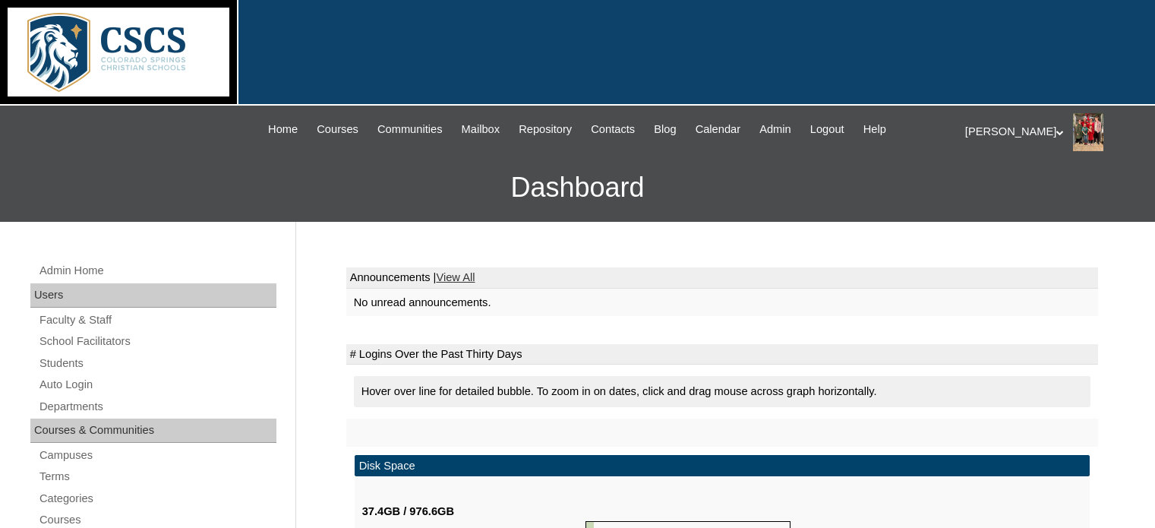  Describe the element at coordinates (775, 129) in the screenshot. I see `span: Admin` at that location.